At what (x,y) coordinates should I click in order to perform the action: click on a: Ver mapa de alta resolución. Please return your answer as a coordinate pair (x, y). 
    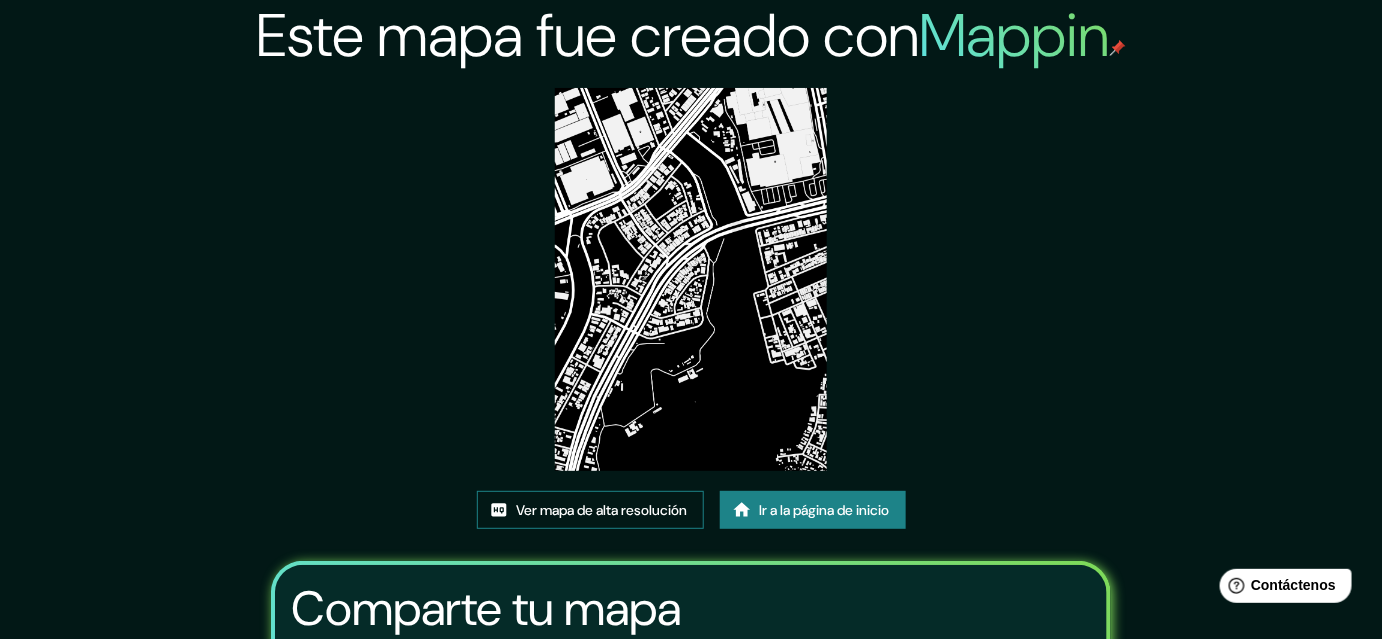
    Looking at the image, I should click on (590, 510).